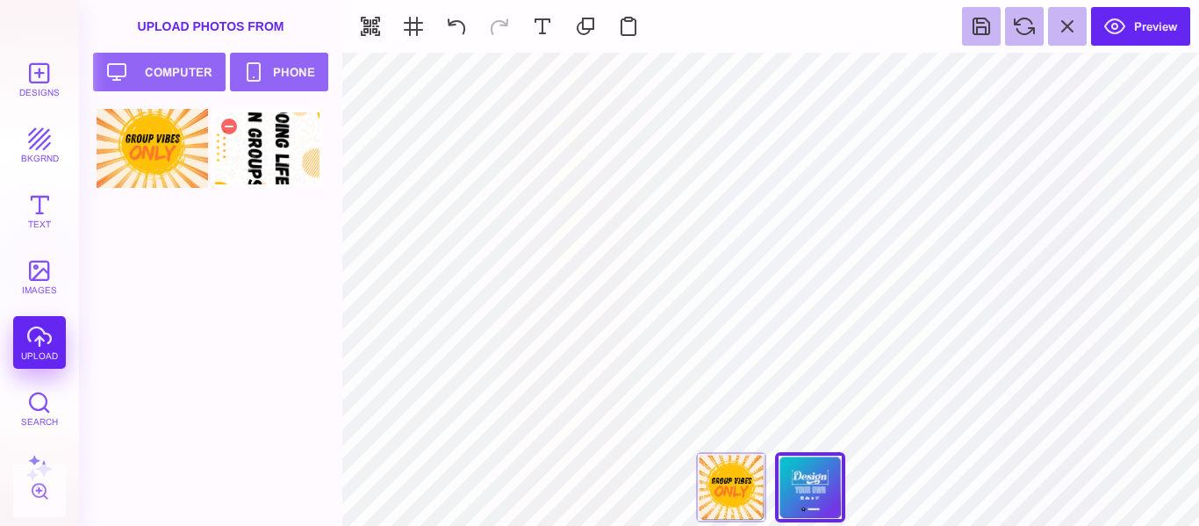 This screenshot has height=526, width=1199. What do you see at coordinates (39, 276) in the screenshot?
I see `button: images` at bounding box center [39, 276].